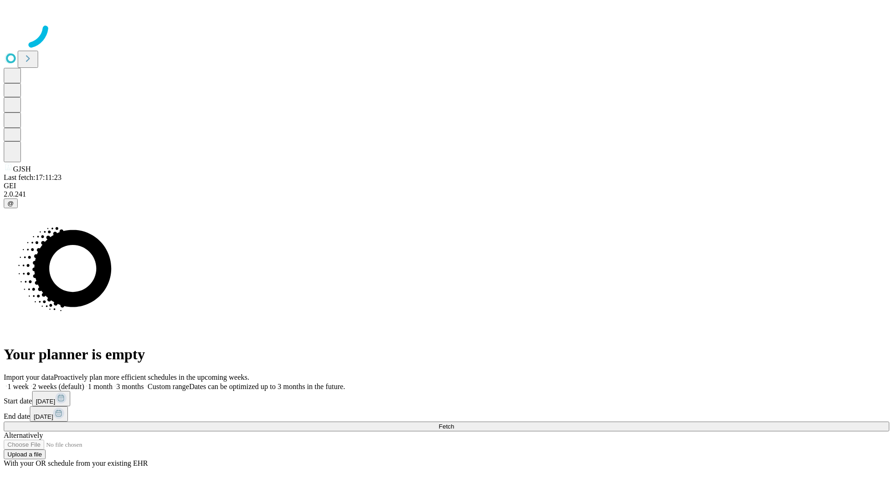 The height and width of the screenshot is (502, 893). I want to click on span: 3 months, so click(130, 386).